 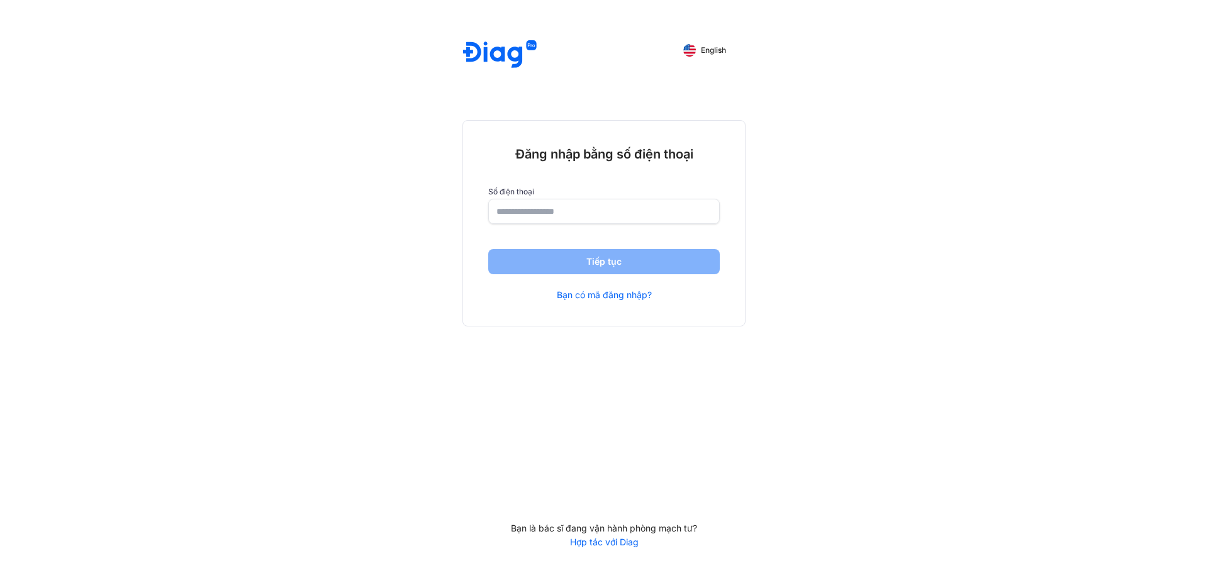 I want to click on label: Số điện thoại, so click(x=604, y=192).